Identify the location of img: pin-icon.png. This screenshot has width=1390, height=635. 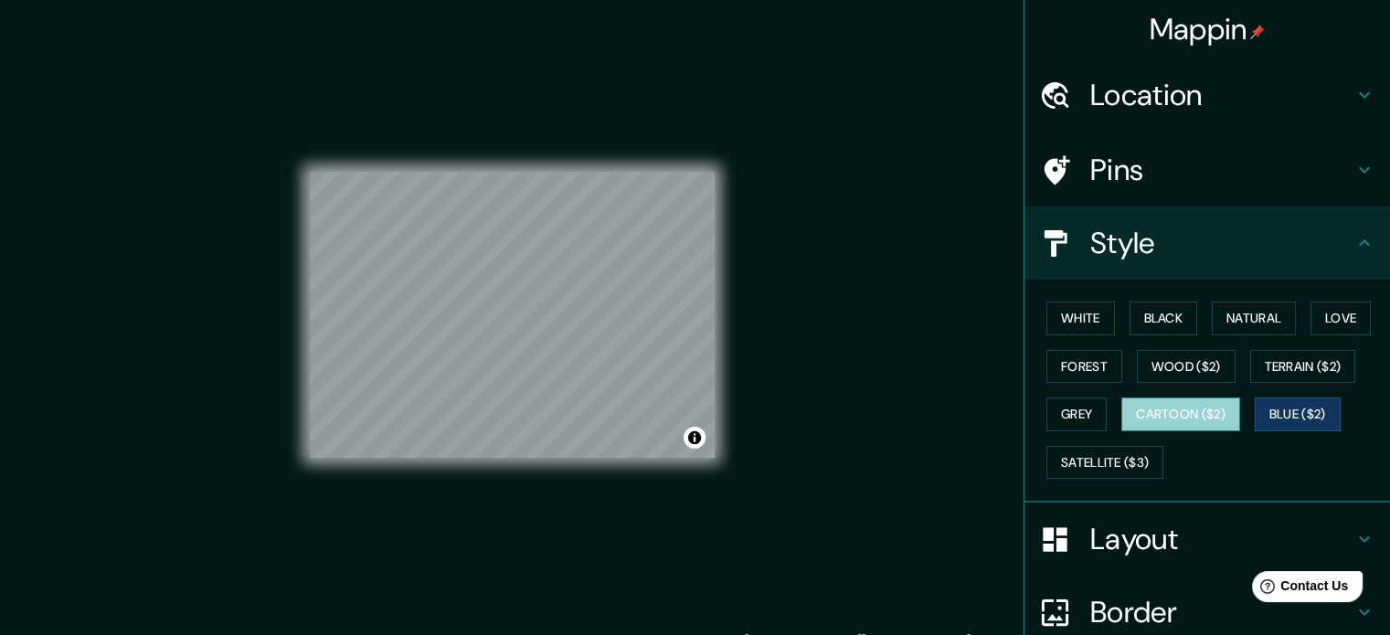
(1258, 32).